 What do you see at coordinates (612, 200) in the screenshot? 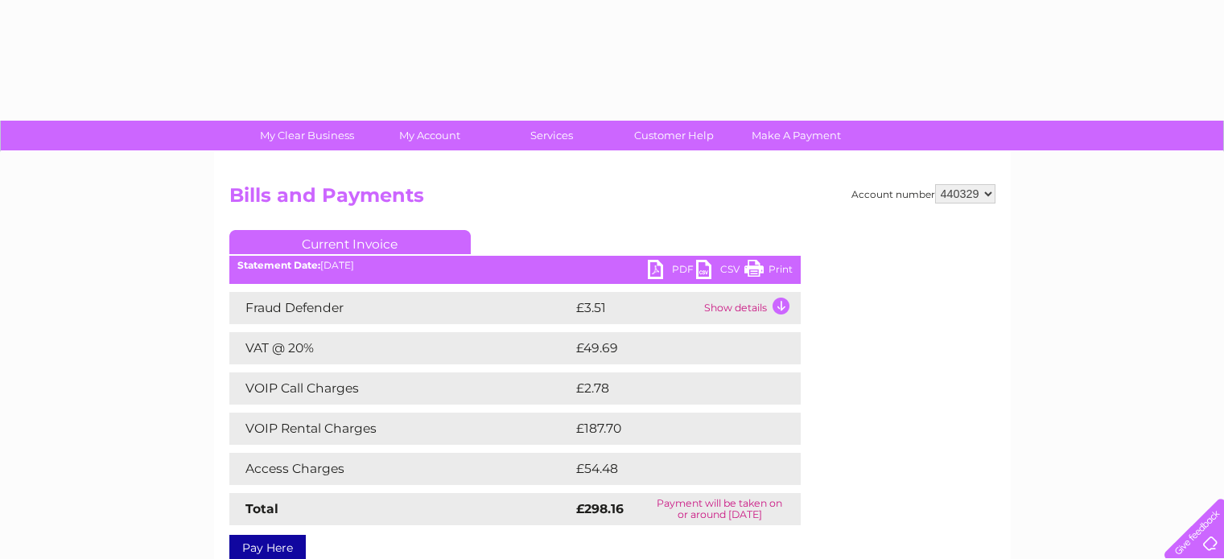
I see `h2: Bills and Payments` at bounding box center [612, 200].